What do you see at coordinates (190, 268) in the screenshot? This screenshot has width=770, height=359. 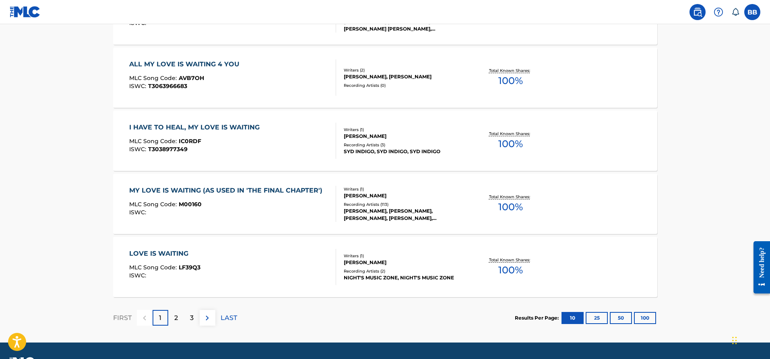 I see `span: LF39Q3` at bounding box center [190, 268].